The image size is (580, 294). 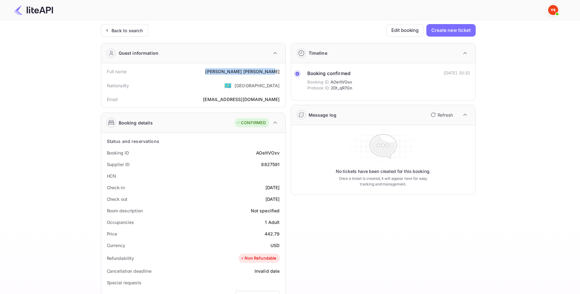 What do you see at coordinates (112, 176) in the screenshot?
I see `div: HCN` at bounding box center [112, 176].